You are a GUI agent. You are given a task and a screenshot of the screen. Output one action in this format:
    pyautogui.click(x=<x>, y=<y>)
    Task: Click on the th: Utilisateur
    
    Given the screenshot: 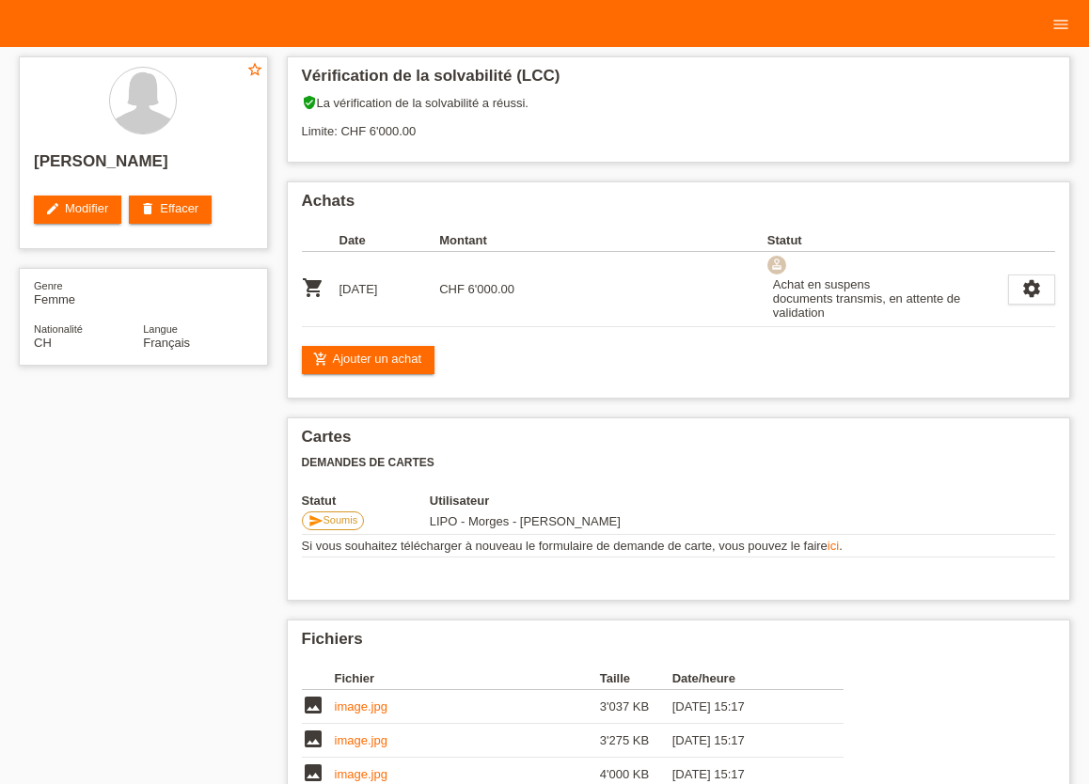 What is the action you would take?
    pyautogui.click(x=580, y=500)
    